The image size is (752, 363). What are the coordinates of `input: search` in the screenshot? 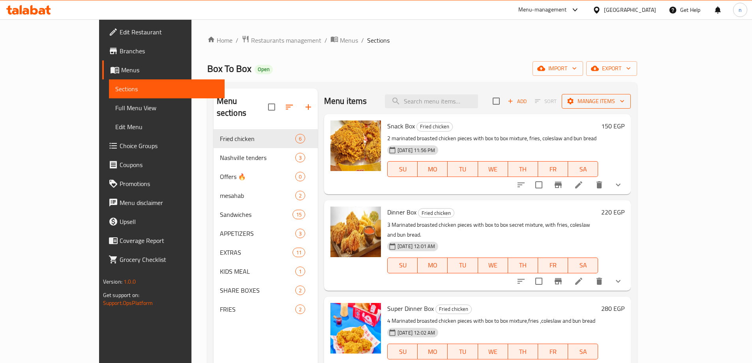 It's located at (431, 101).